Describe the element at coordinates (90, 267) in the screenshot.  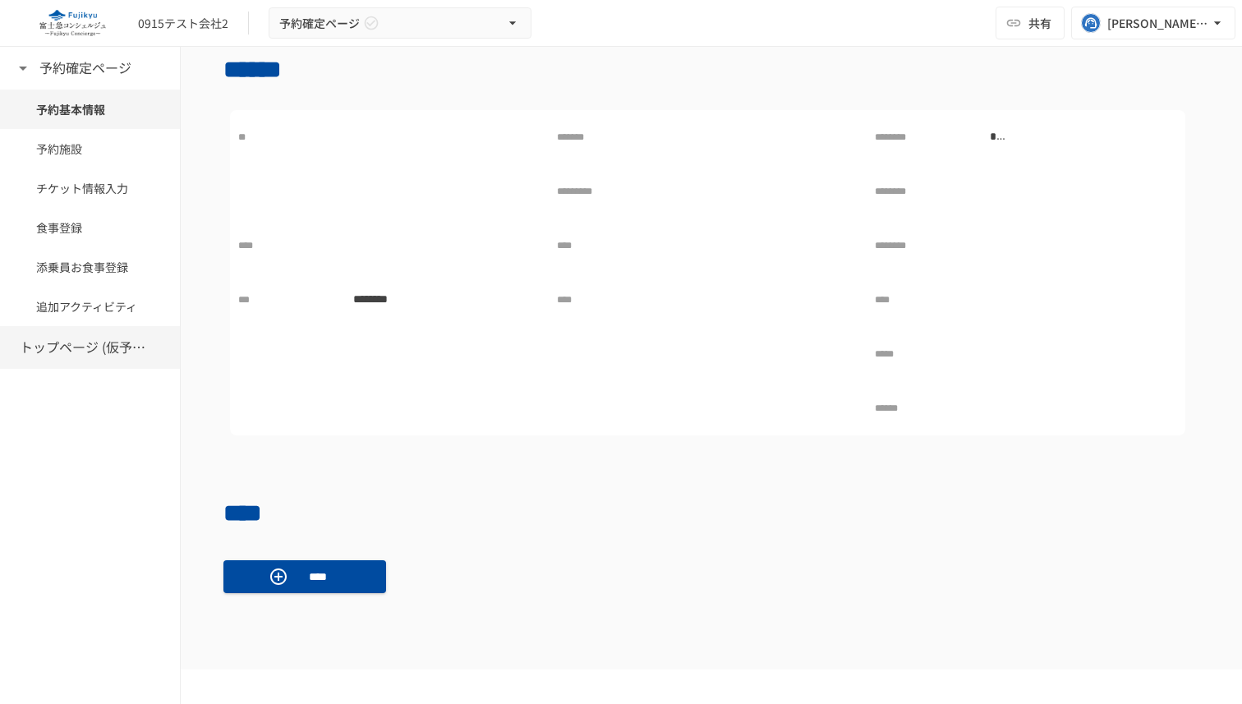
I see `span: 添乗員お食事登録` at that location.